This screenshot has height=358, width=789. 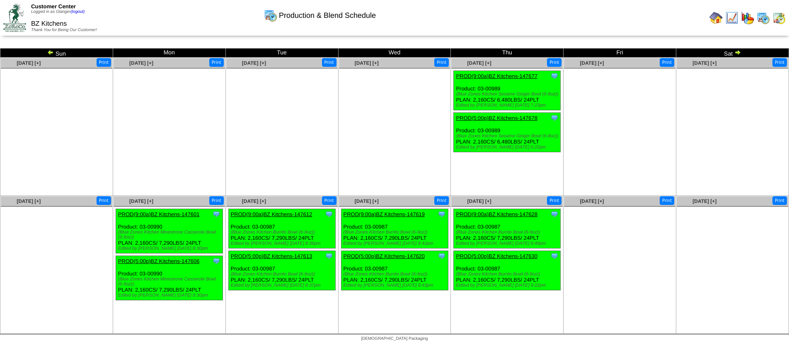 I want to click on span: Logged in as Glanger, so click(x=58, y=12).